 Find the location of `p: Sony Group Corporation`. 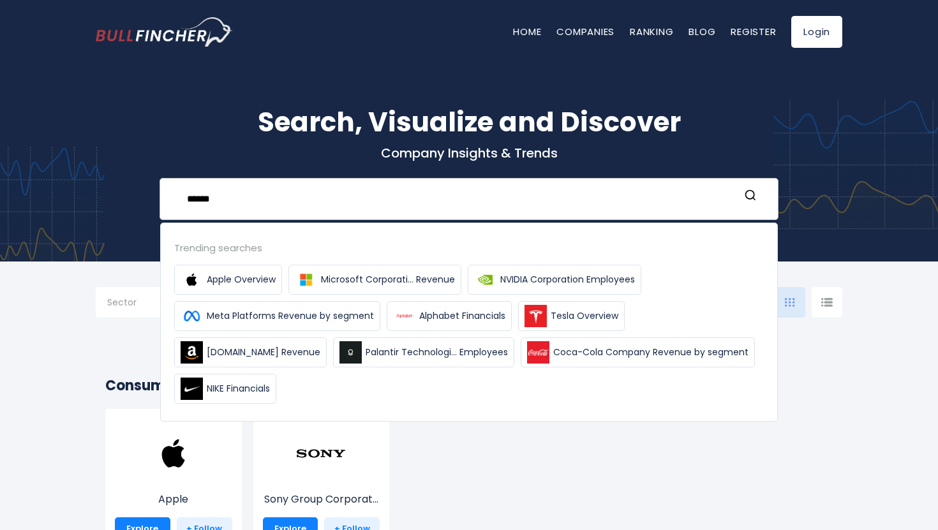

p: Sony Group Corporation is located at coordinates (322, 500).